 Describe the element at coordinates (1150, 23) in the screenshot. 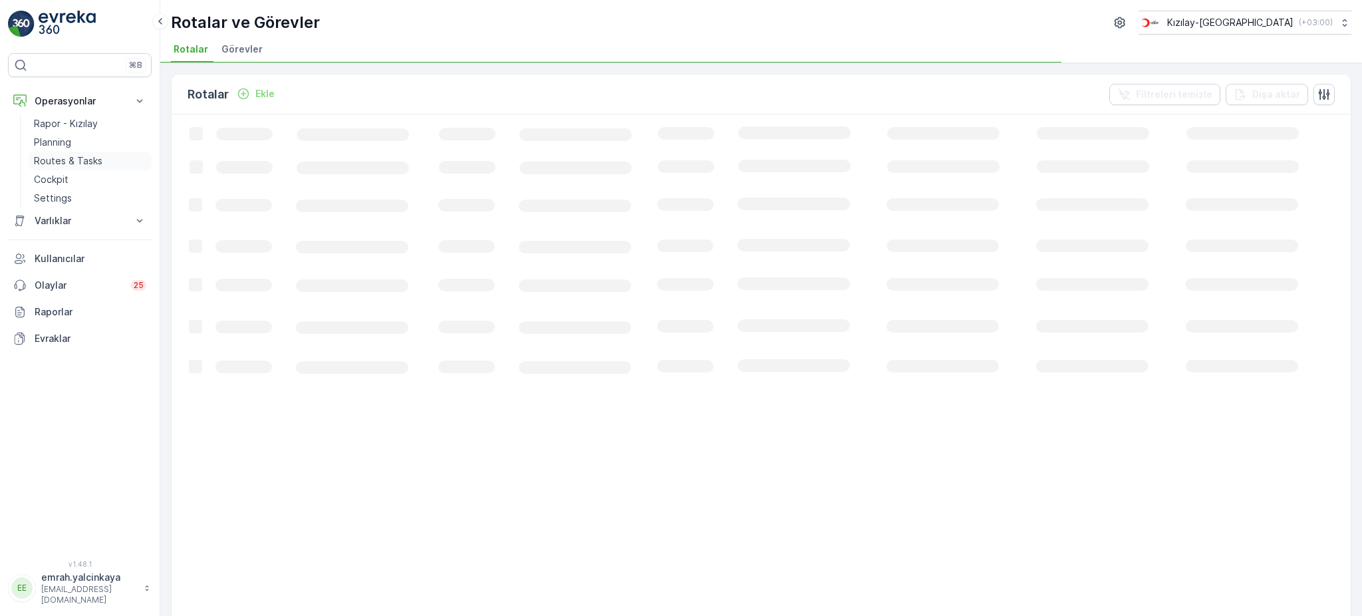

I see `img: k%C4%B1z%C4%B1lay_jywRncg.png` at that location.